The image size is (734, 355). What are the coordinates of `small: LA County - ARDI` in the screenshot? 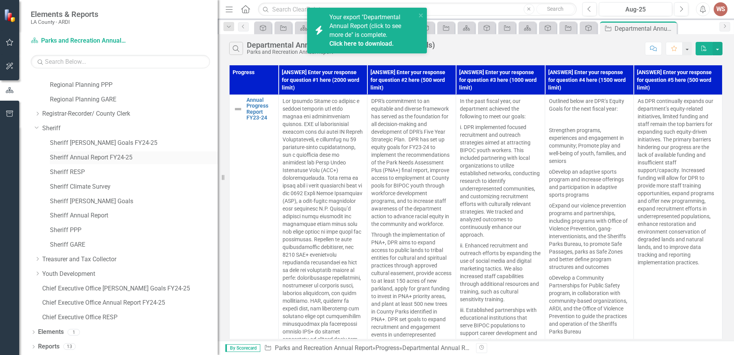 It's located at (65, 22).